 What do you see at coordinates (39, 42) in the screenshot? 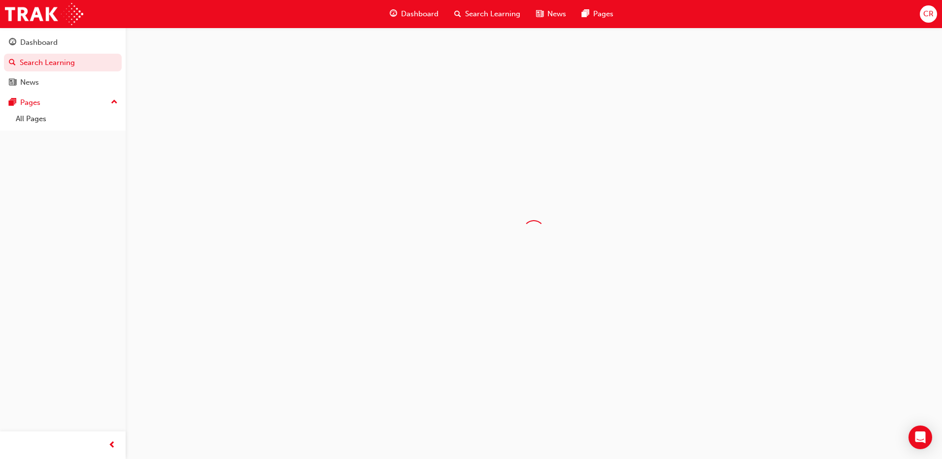
I see `div: Dashboard` at bounding box center [39, 42].